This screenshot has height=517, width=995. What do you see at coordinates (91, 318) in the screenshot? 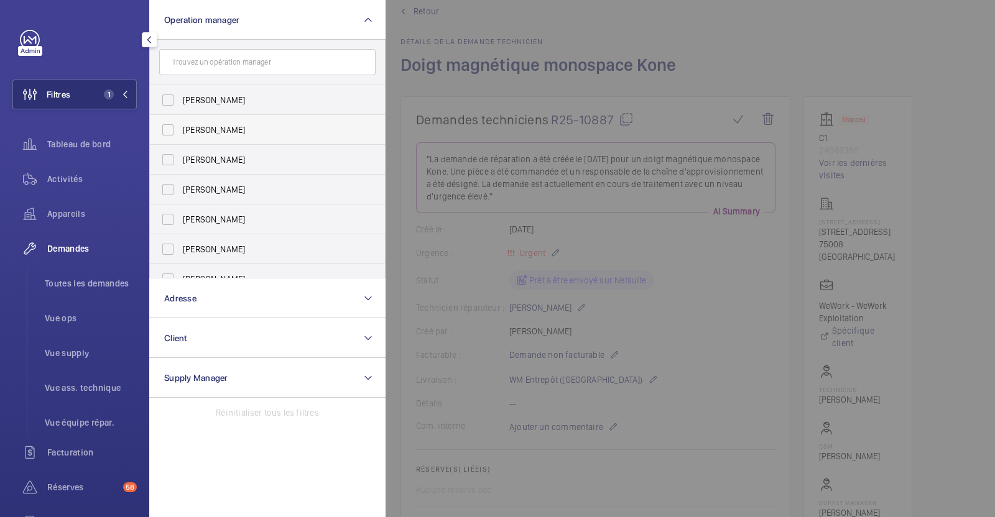
I see `span: Vue ops` at bounding box center [91, 318].